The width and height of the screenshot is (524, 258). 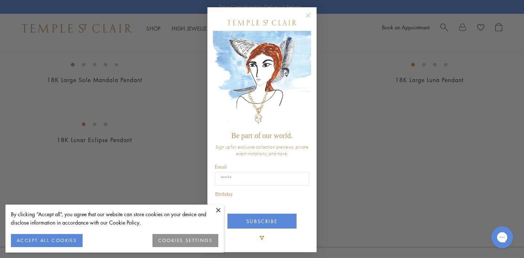 What do you see at coordinates (262, 23) in the screenshot?
I see `img: Temple St. Clair` at bounding box center [262, 23].